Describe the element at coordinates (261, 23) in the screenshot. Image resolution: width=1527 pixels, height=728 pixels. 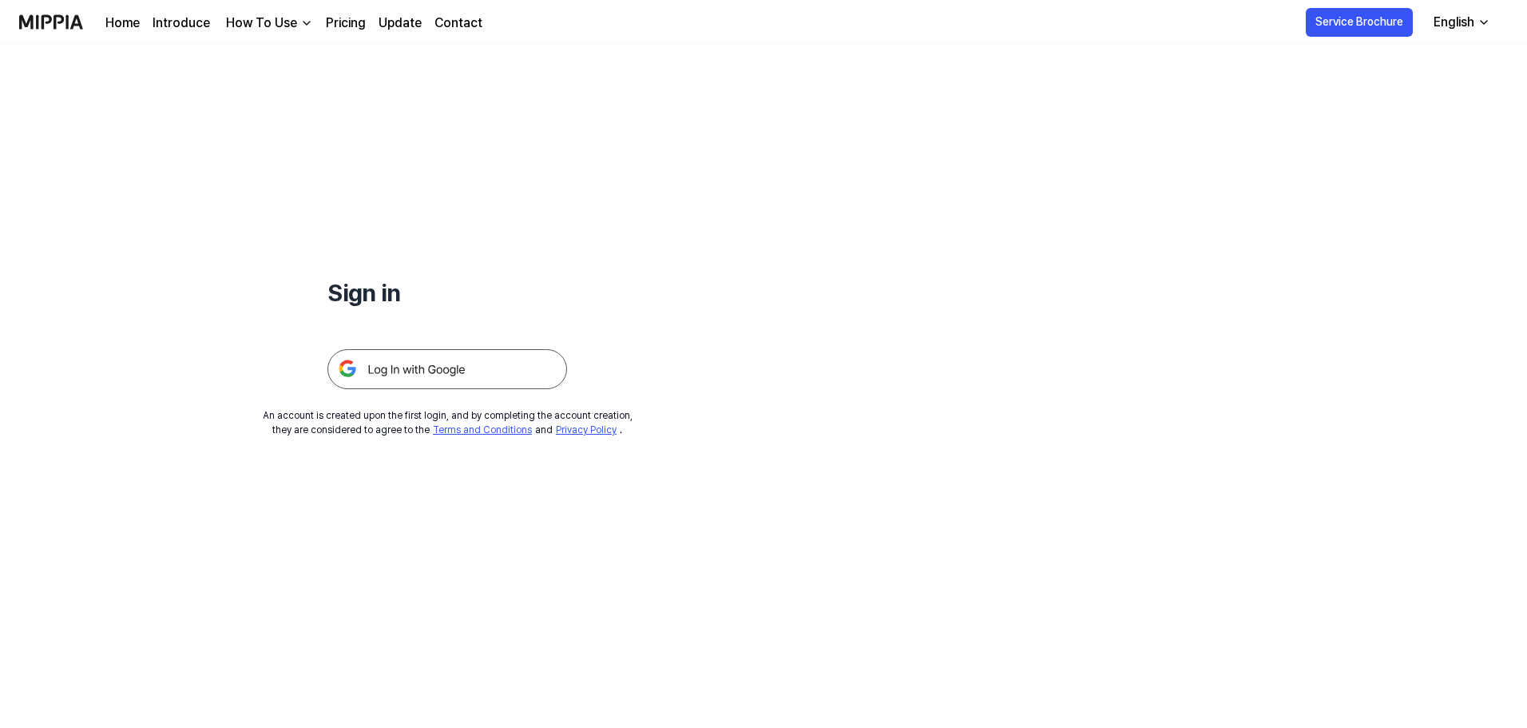
I see `div: How To Use` at that location.